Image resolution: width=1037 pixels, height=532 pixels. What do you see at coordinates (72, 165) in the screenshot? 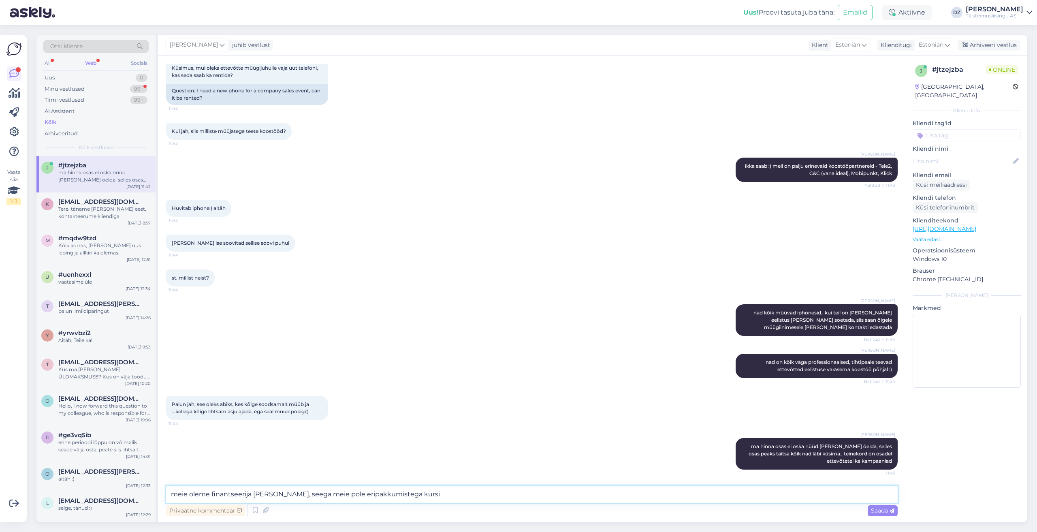
I see `span: #jtzejzba` at bounding box center [72, 165].